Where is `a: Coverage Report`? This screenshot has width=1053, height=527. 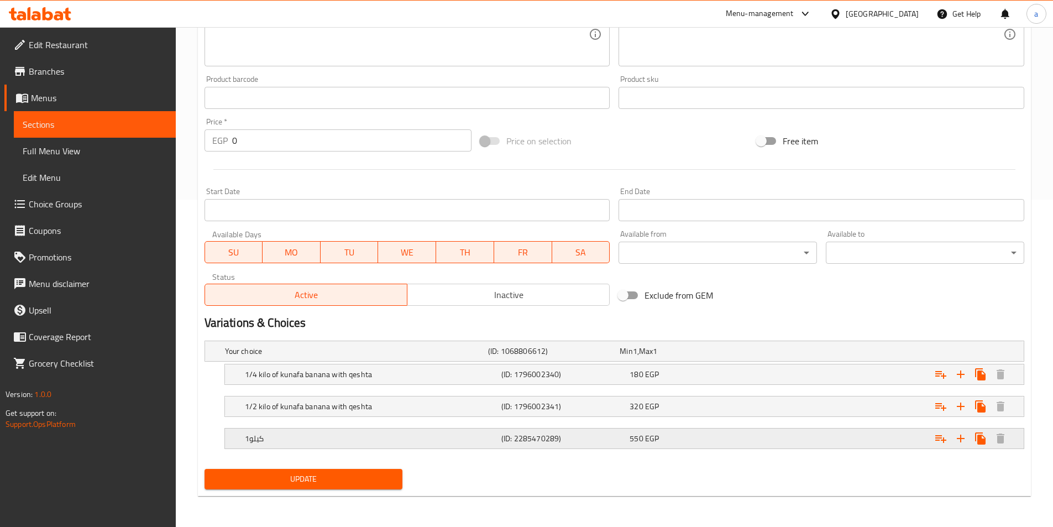 a: Coverage Report is located at coordinates (90, 337).